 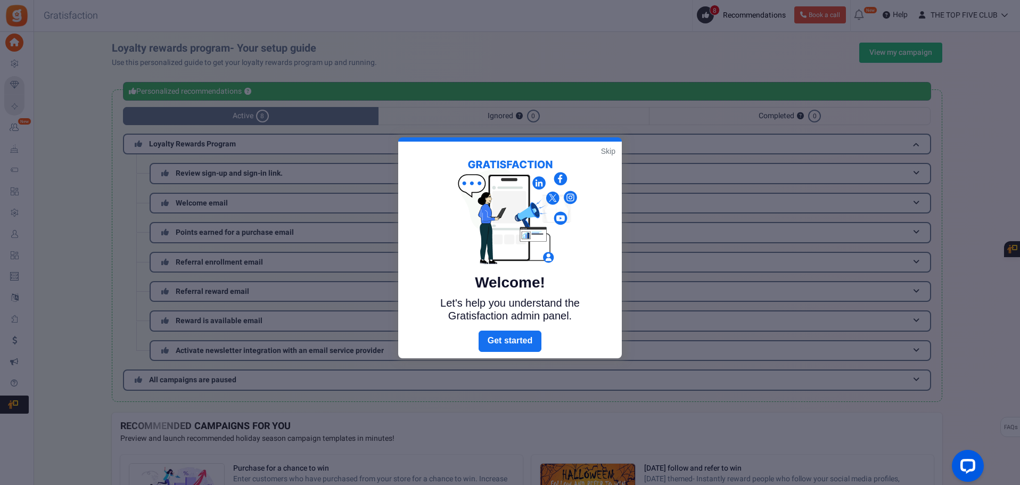 What do you see at coordinates (510, 341) in the screenshot?
I see `a: Next` at bounding box center [510, 341].